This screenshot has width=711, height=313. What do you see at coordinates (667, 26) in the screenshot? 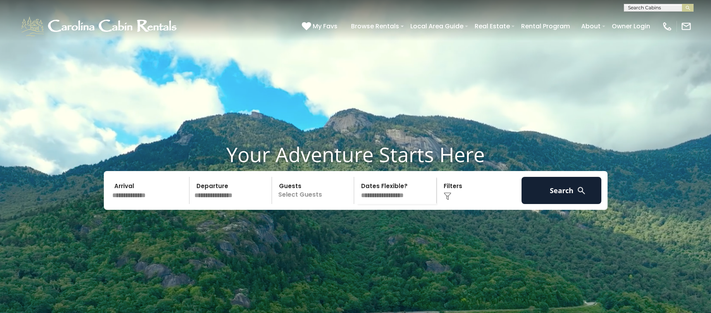
I see `img: phone-regular-white.png` at bounding box center [667, 26].